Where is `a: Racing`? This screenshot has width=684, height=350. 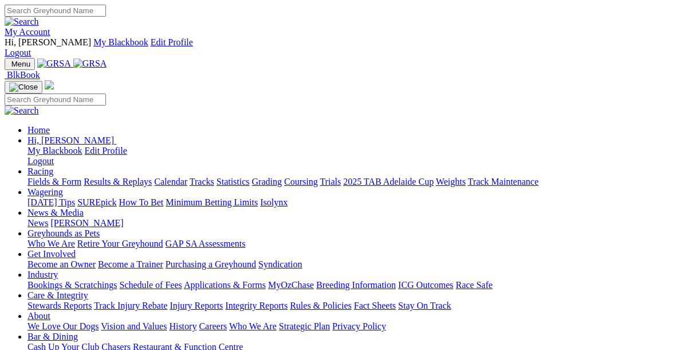
a: Racing is located at coordinates (40, 171).